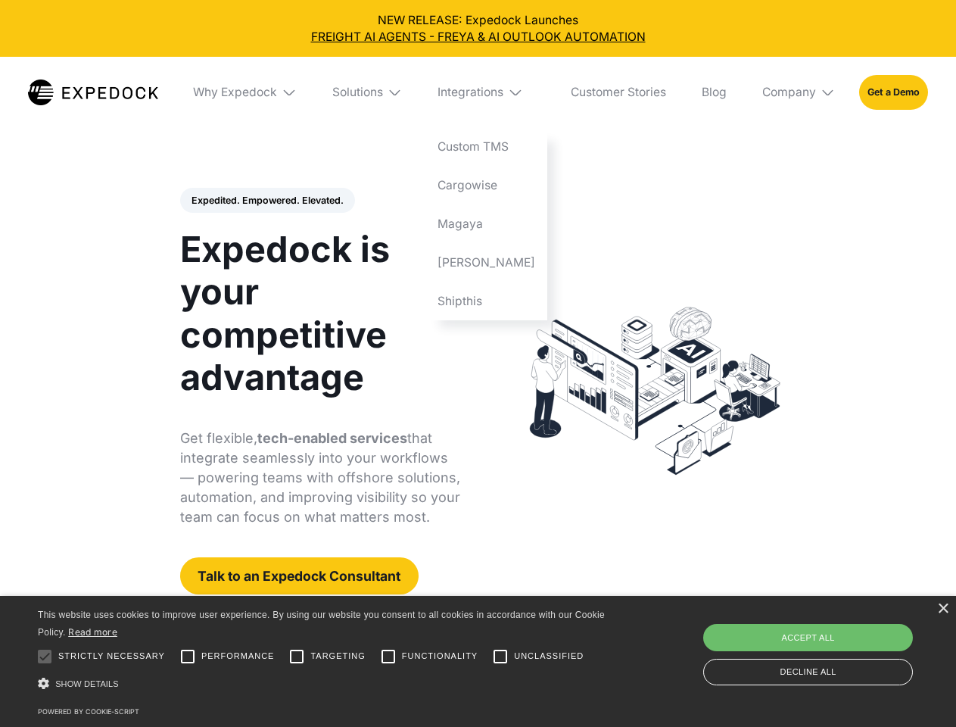 The image size is (956, 727). I want to click on div: NEW RELEASE: Expedock Launches, so click(478, 29).